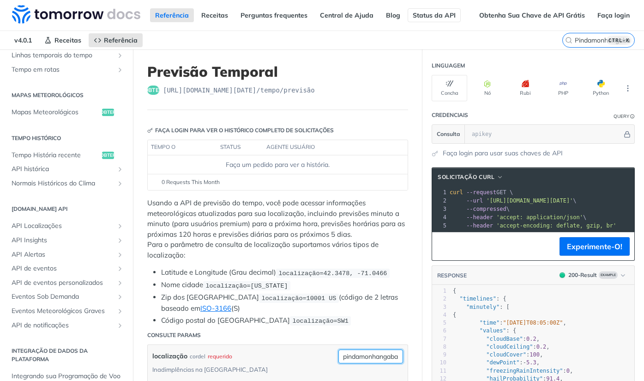  Describe the element at coordinates (67, 325) in the screenshot. I see `a: API de notificaçõesShow subpages for Notifications API` at that location.